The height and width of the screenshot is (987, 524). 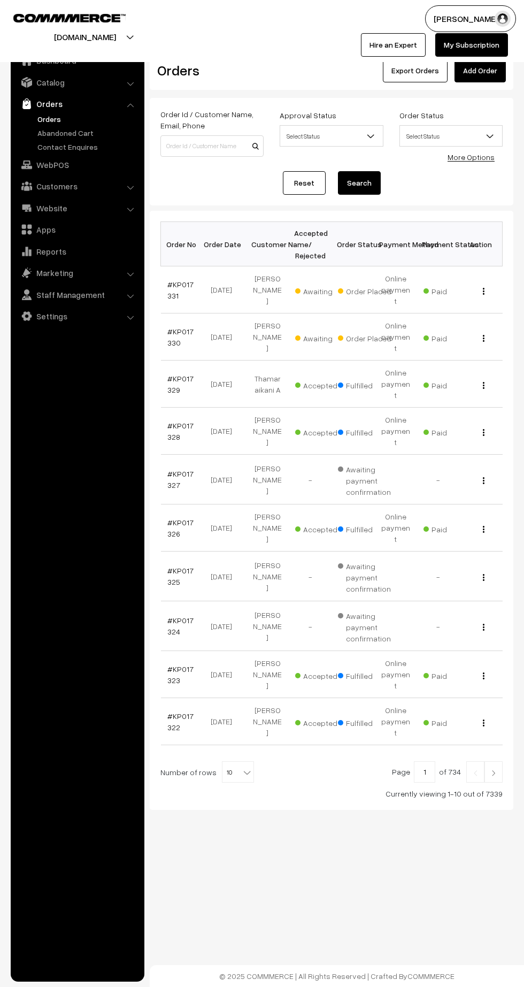 What do you see at coordinates (268, 244) in the screenshot?
I see `th: Customer Name` at bounding box center [268, 244].